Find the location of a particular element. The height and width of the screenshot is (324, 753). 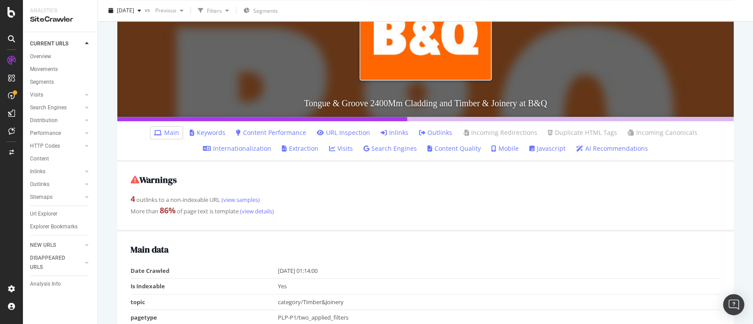

a: Analysis Info is located at coordinates (60, 284).